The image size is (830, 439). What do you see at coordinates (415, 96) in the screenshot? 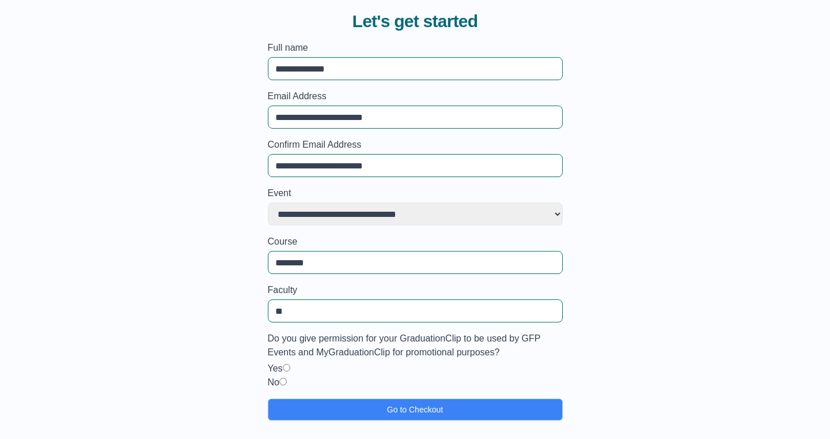
I see `label: Email Address` at bounding box center [415, 96].